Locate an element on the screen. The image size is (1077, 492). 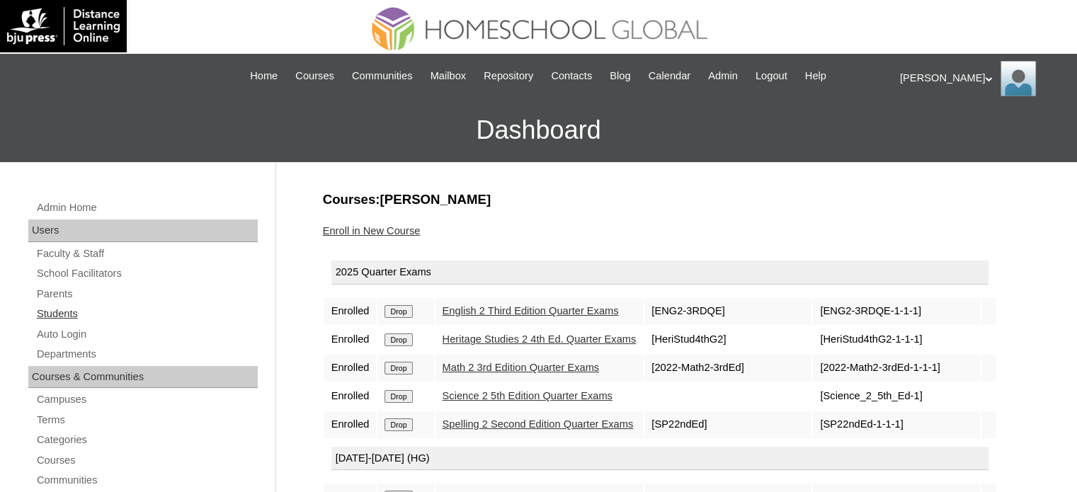
h3: Dashboard is located at coordinates (538, 130).